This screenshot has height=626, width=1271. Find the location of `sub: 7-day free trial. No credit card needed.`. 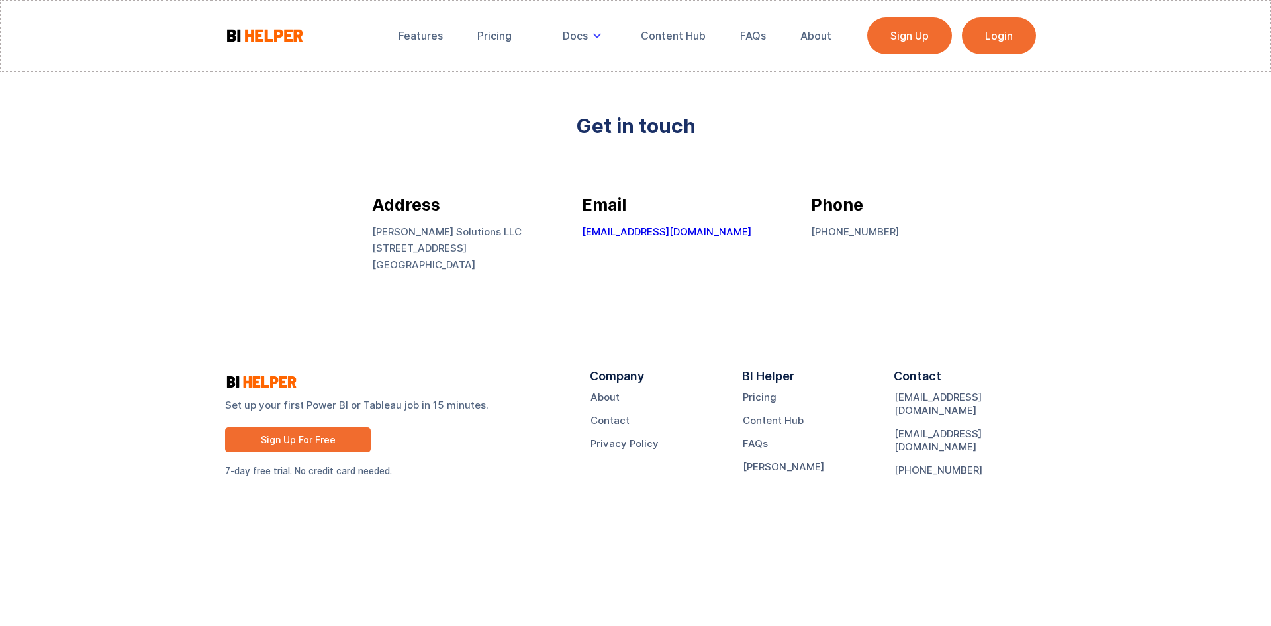

sub: 7-day free trial. No credit card needed. is located at coordinates (309, 471).